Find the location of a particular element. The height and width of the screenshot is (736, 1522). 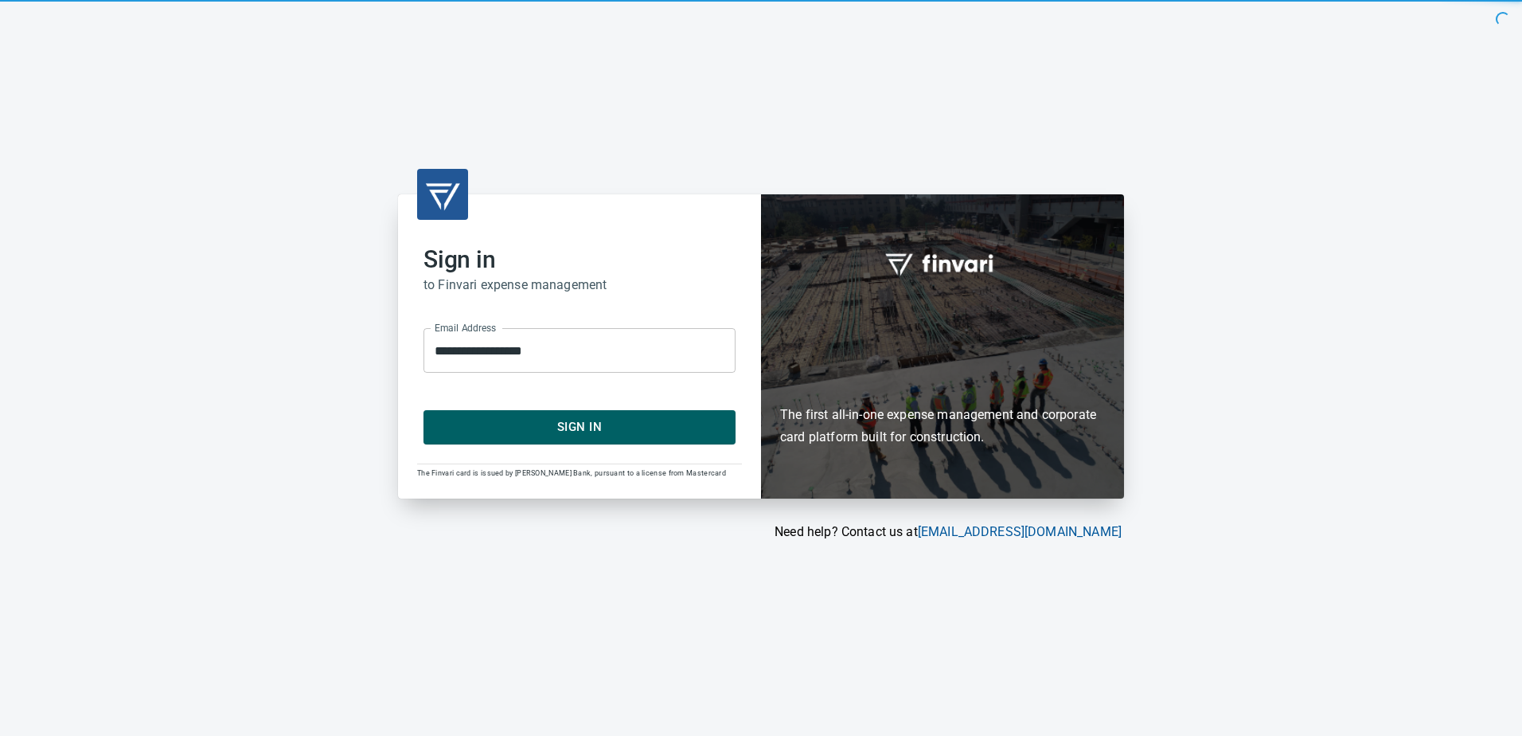

h2: Sign in is located at coordinates (580, 260).